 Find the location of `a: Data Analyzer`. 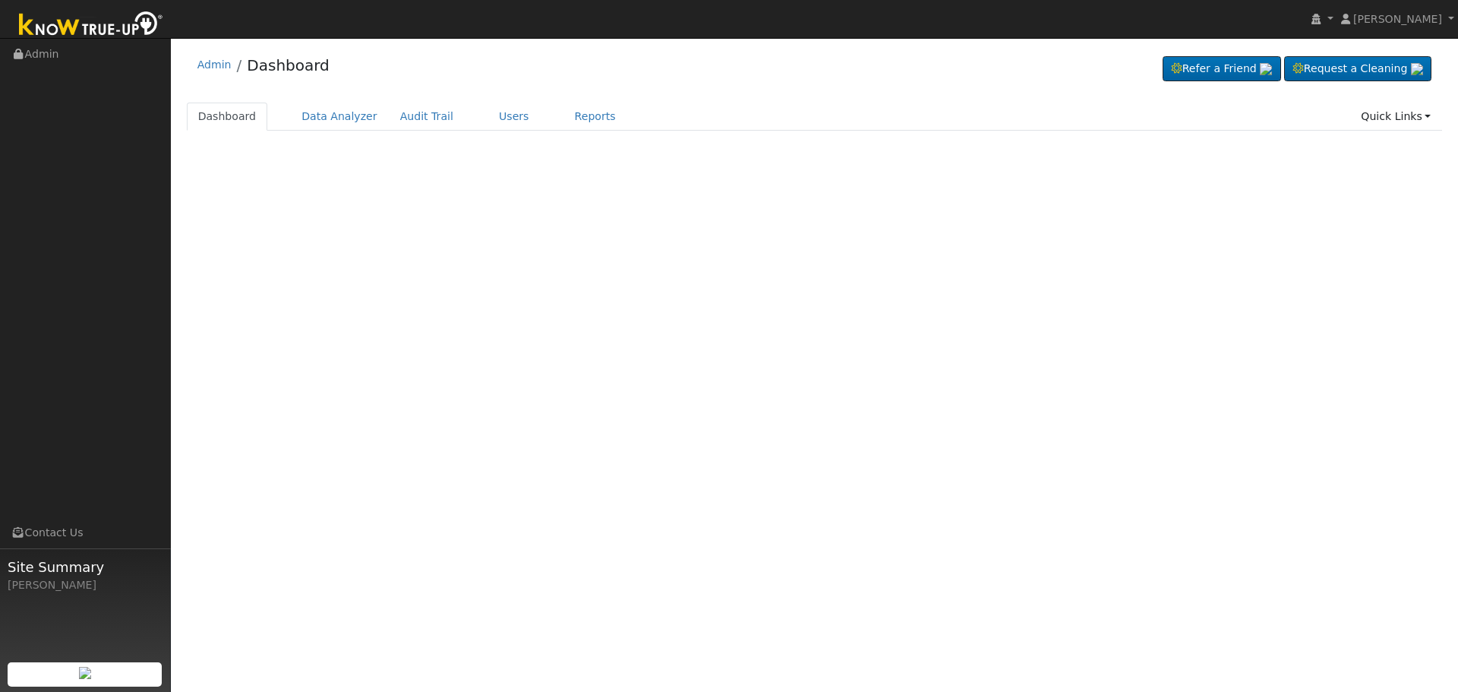

a: Data Analyzer is located at coordinates (339, 116).